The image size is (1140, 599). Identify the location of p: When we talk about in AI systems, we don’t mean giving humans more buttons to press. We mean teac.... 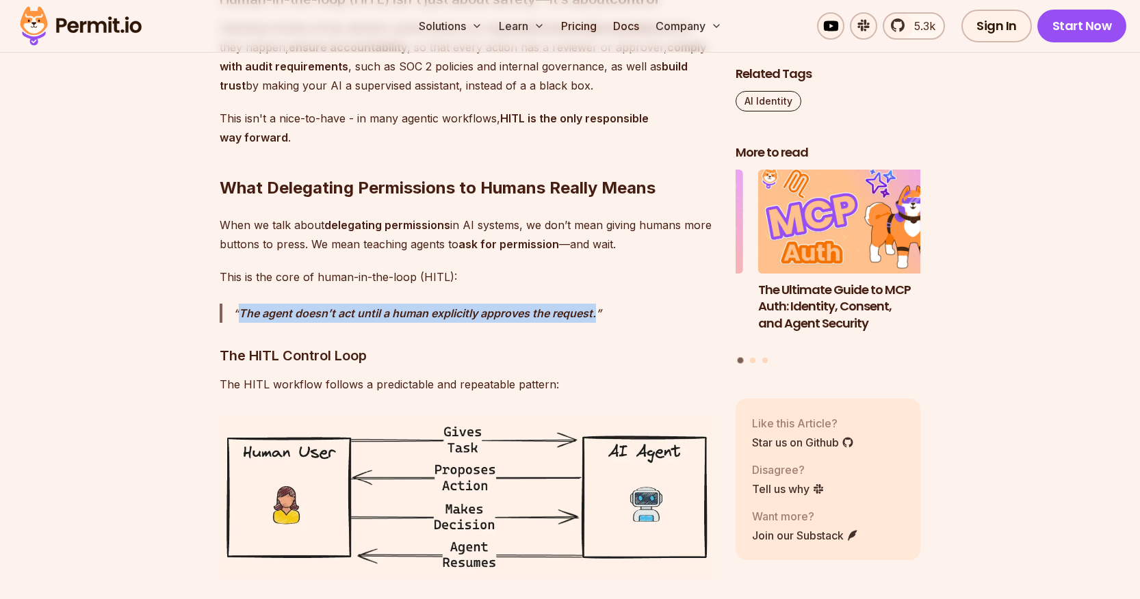
(467, 235).